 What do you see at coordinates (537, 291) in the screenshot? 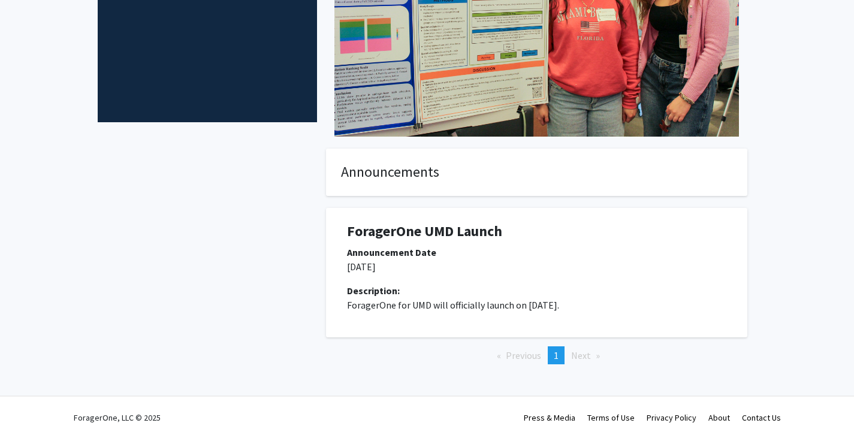
I see `div: Description:` at bounding box center [537, 291].